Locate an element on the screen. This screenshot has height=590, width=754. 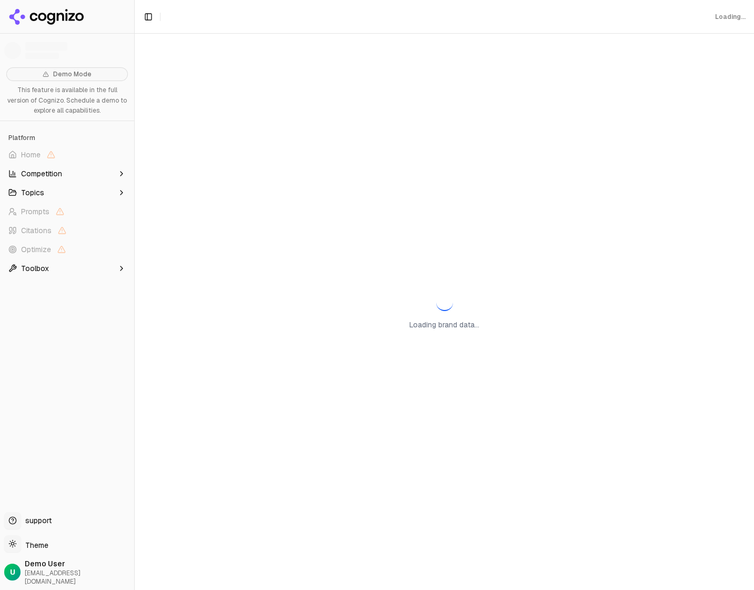
span: Competition is located at coordinates (42, 174).